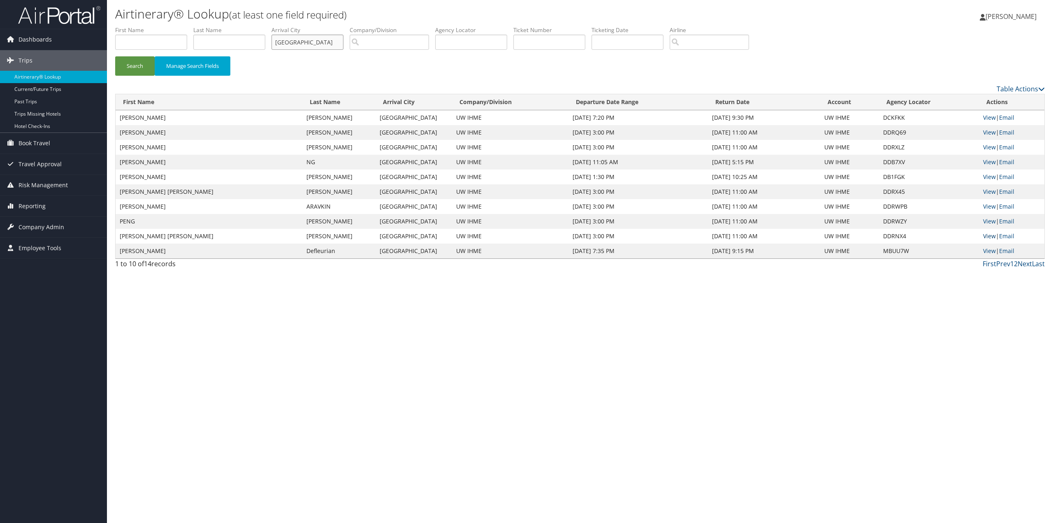  What do you see at coordinates (43, 185) in the screenshot?
I see `span: Risk Management` at bounding box center [43, 185].